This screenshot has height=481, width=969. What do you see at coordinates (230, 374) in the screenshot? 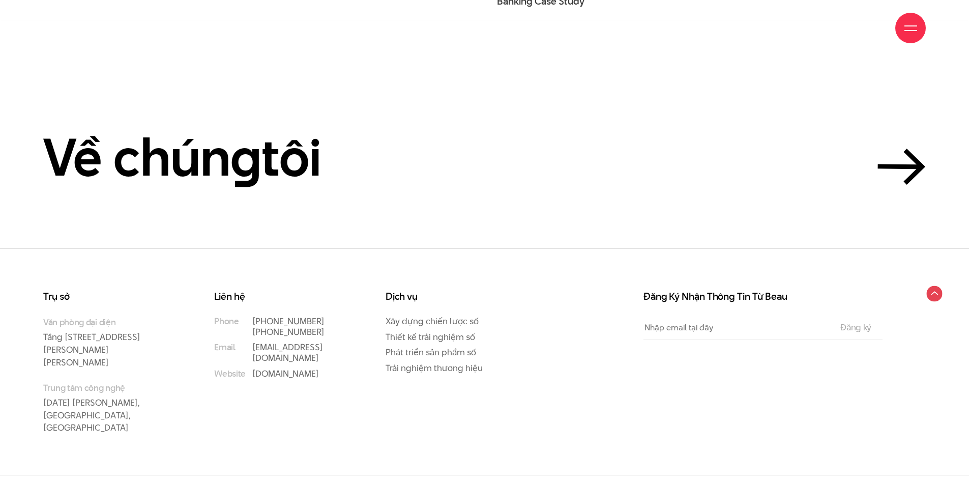
I see `small: Website` at bounding box center [230, 374].